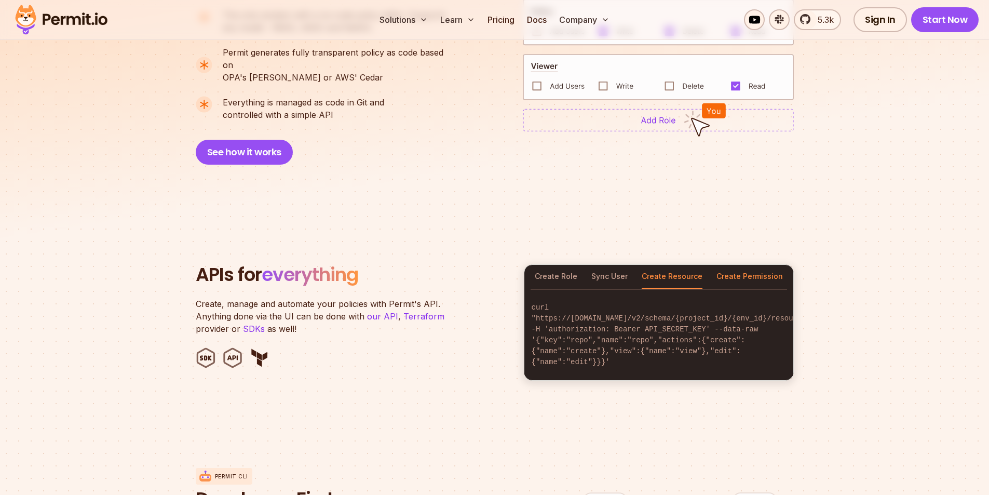 The width and height of the screenshot is (989, 495). Describe the element at coordinates (584, 20) in the screenshot. I see `button: Company` at that location.